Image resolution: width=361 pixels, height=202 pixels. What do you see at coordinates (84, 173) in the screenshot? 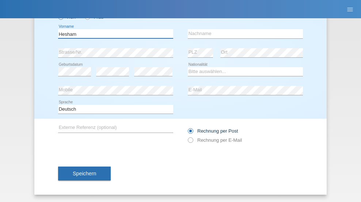
I see `button: Speichern` at bounding box center [84, 173].